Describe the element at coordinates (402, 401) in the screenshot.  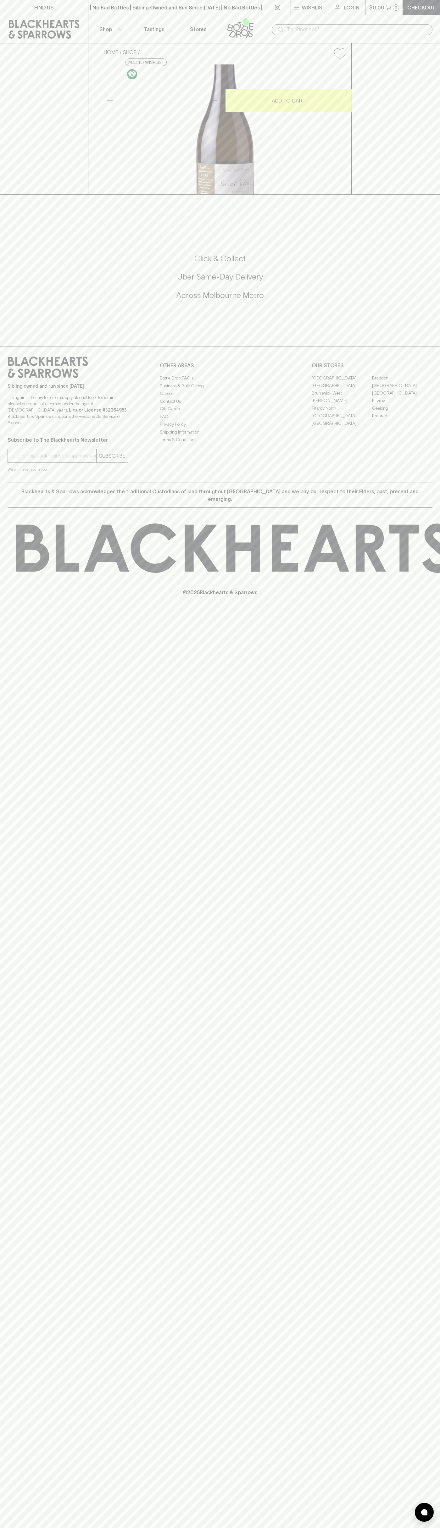
I see `a: Fitzroy` at that location.